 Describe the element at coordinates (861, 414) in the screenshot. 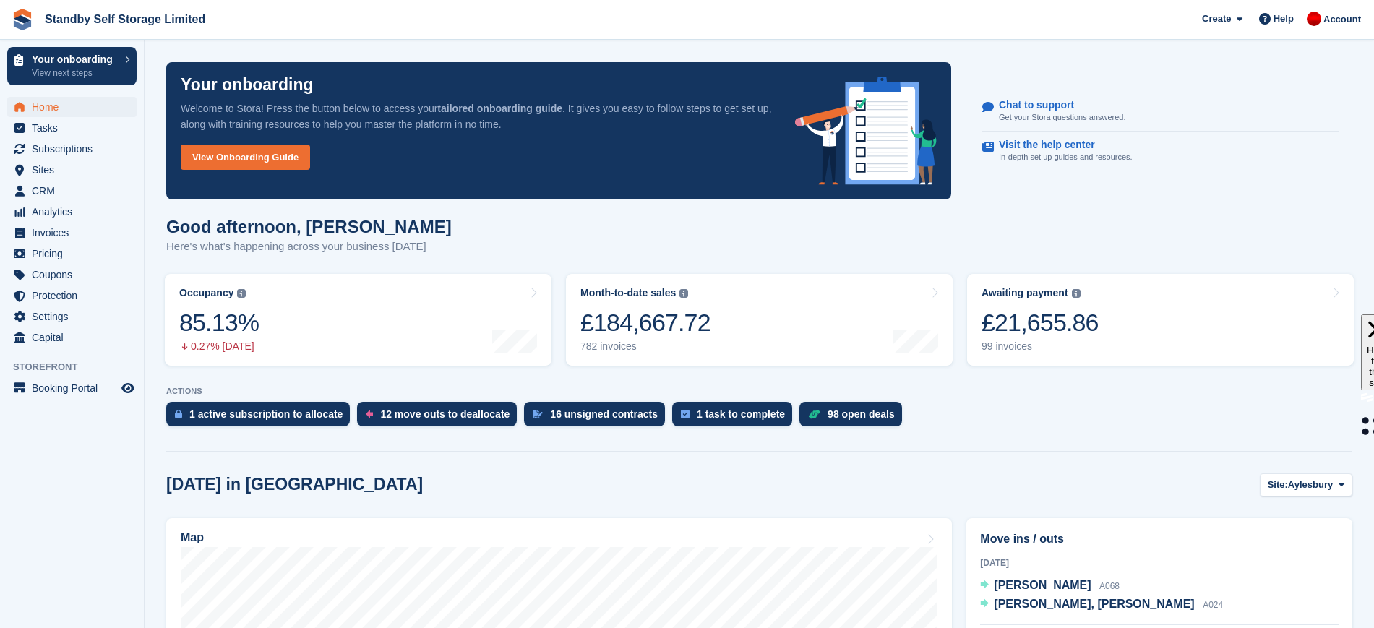

I see `div: 98 open deals` at that location.